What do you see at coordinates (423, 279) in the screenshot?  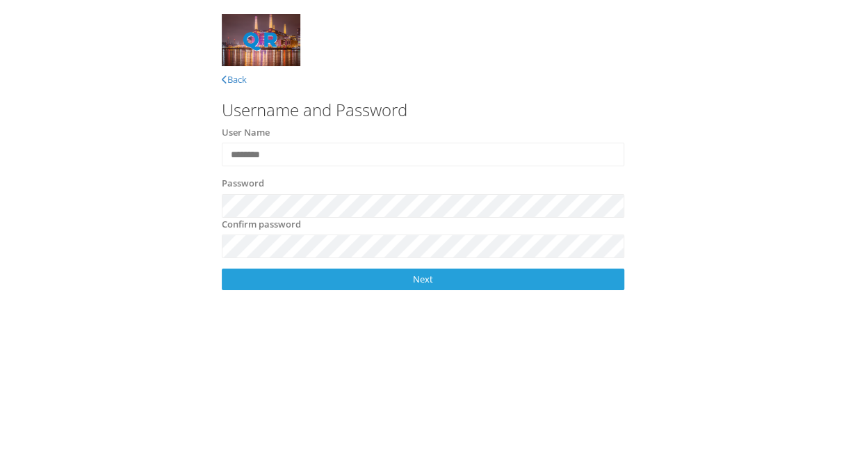 I see `a: Next` at bounding box center [423, 279].